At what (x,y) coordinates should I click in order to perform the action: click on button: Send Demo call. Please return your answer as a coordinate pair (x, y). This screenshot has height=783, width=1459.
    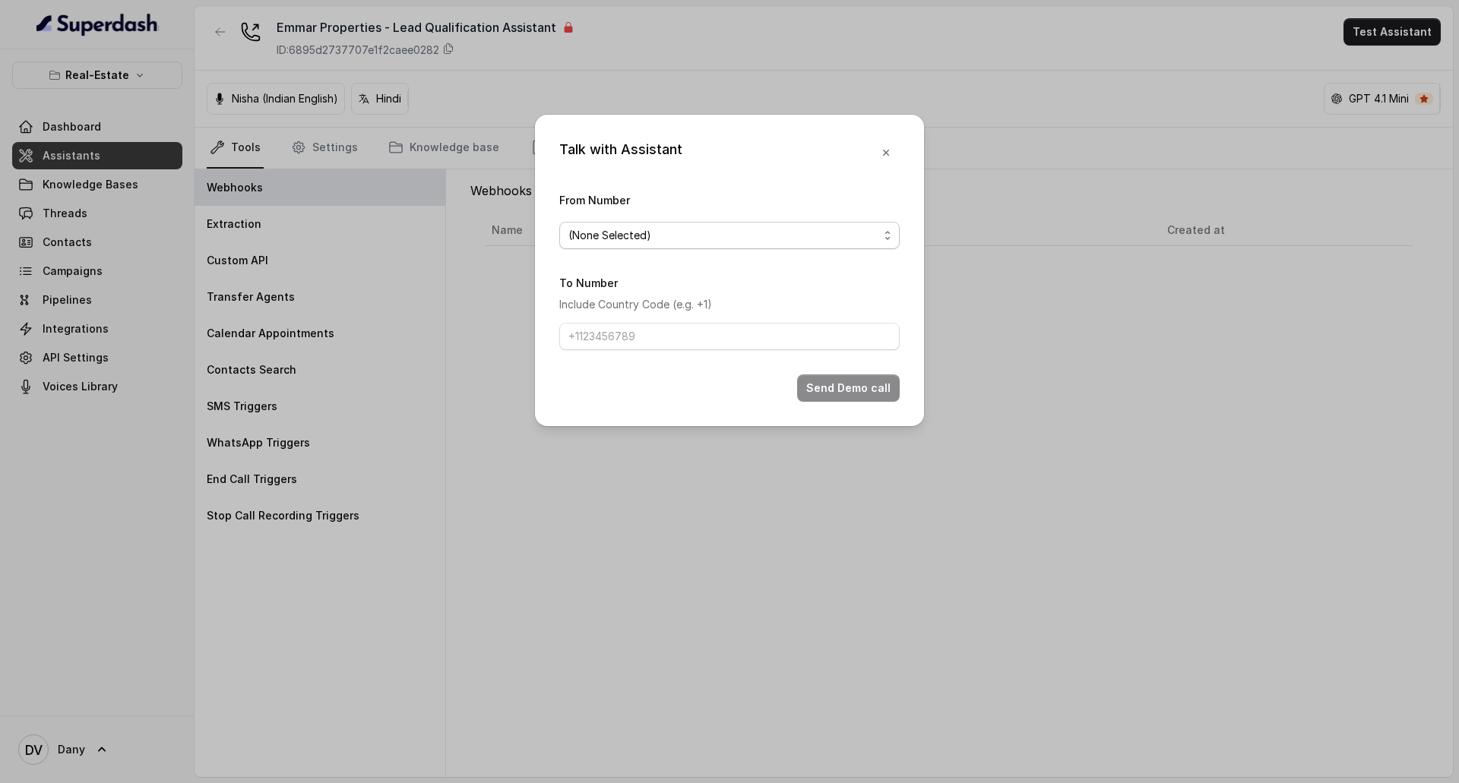
    Looking at the image, I should click on (848, 388).